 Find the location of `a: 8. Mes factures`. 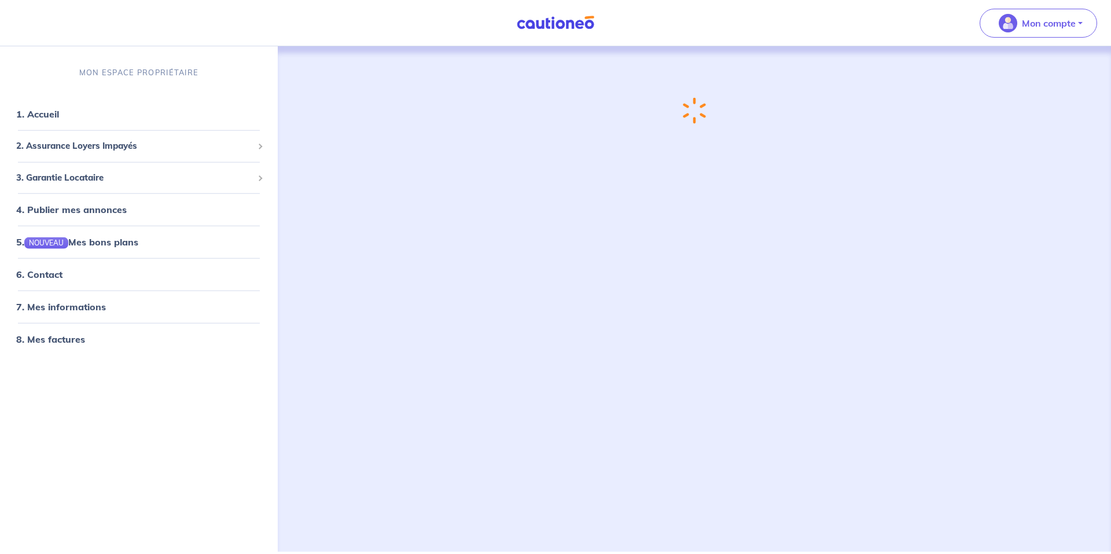

a: 8. Mes factures is located at coordinates (50, 339).